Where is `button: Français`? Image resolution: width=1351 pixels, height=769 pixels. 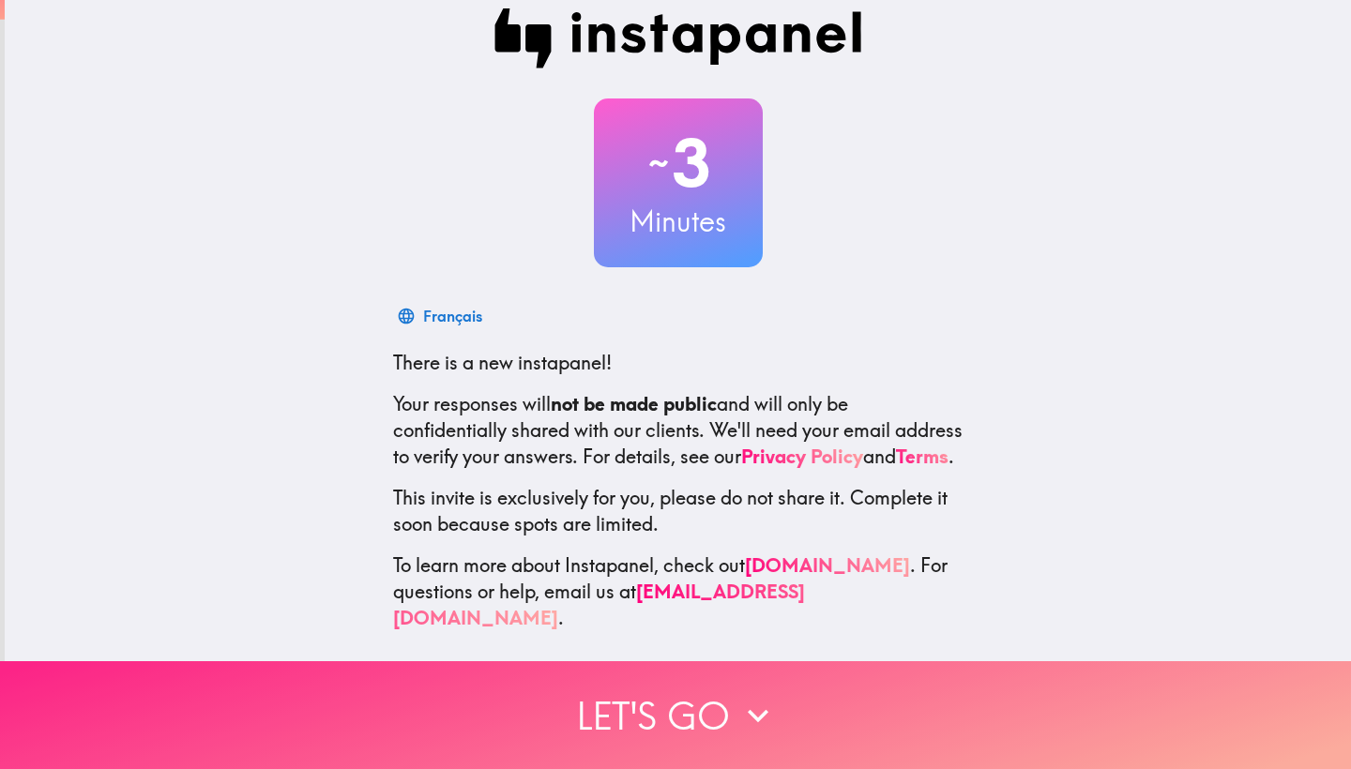 button: Français is located at coordinates (441, 316).